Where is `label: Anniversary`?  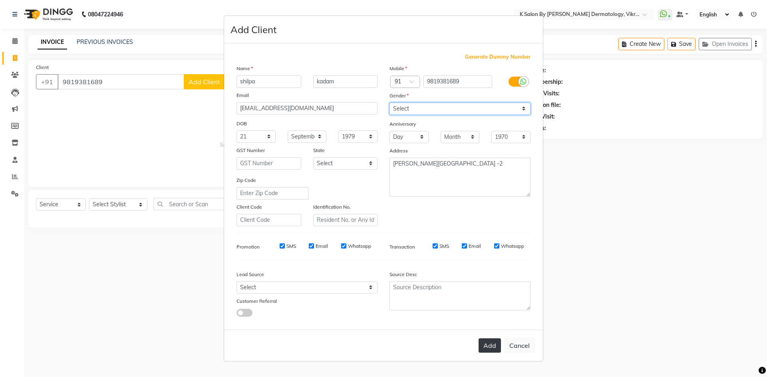 label: Anniversary is located at coordinates (403, 124).